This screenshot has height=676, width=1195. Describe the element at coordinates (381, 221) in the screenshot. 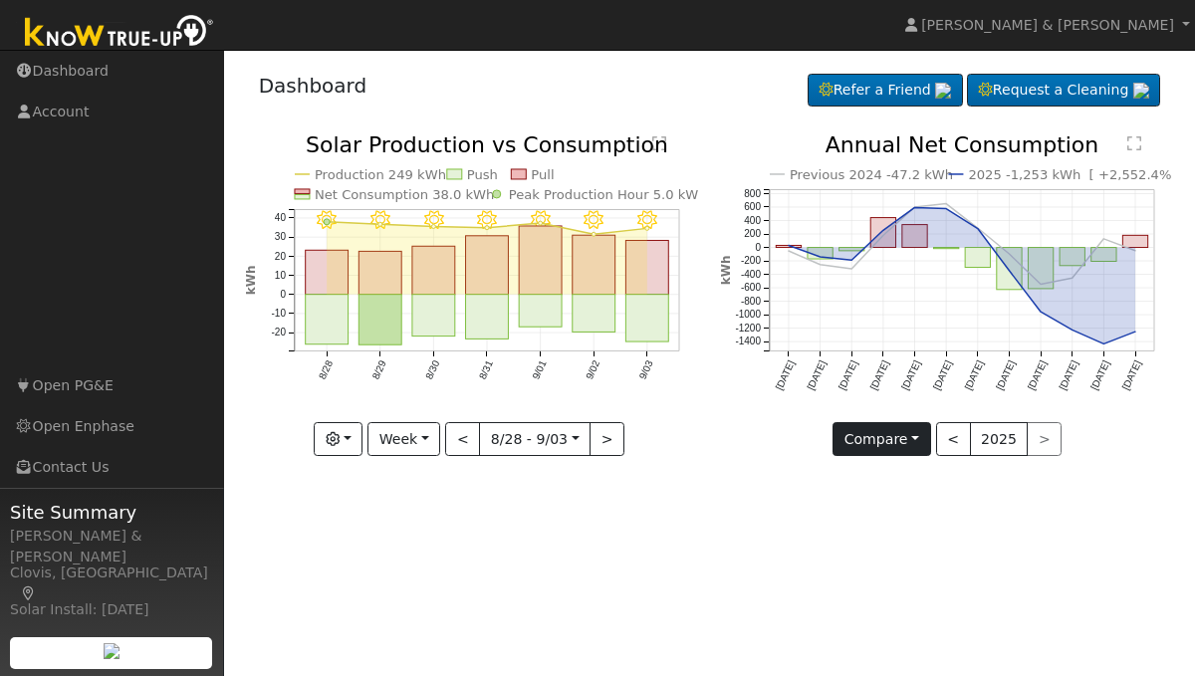

I see `i: 8/29 - Clear` at that location.